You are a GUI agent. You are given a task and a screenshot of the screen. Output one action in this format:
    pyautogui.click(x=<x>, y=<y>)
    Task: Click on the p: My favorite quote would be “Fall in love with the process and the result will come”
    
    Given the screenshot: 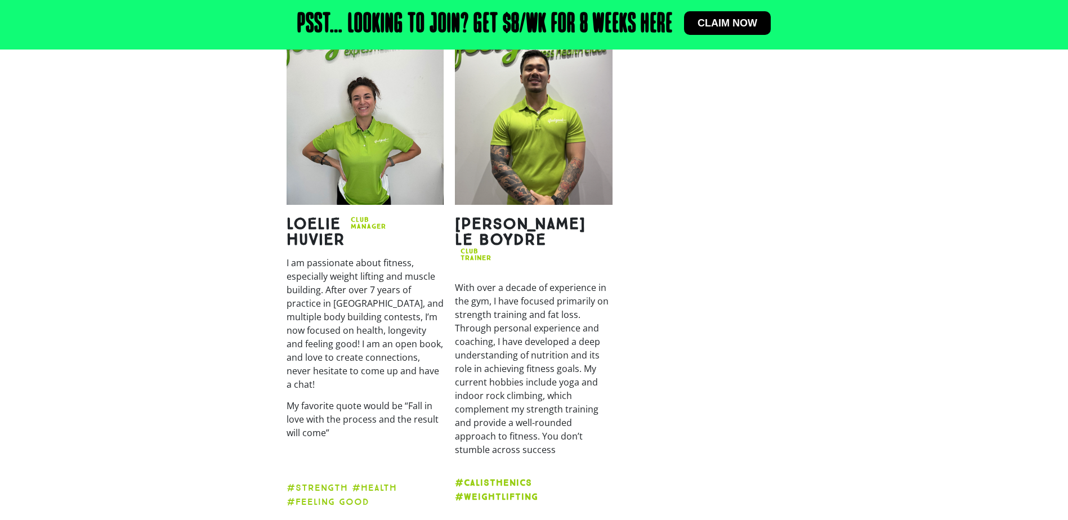 What is the action you would take?
    pyautogui.click(x=365, y=419)
    